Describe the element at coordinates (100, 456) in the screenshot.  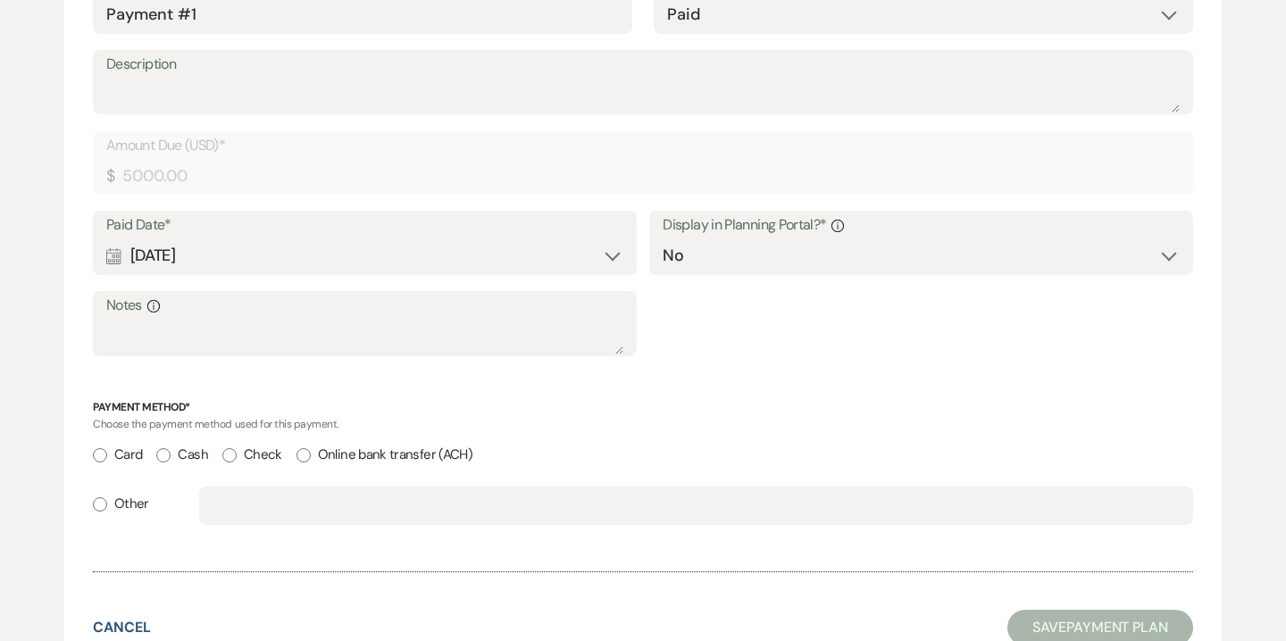
I see `input: Card` at that location.